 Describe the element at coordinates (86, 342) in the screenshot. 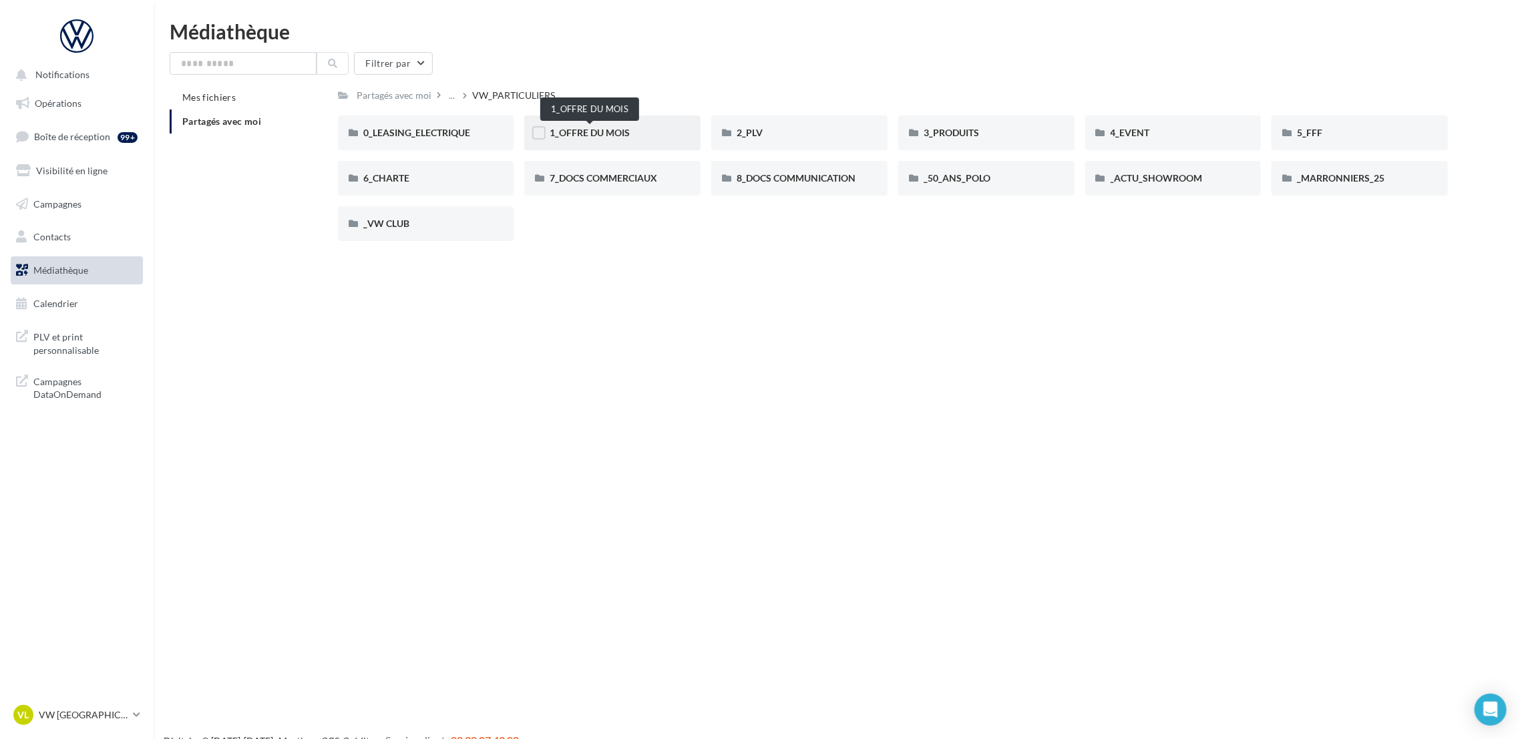

I see `span: PLV et print personnalisable` at that location.